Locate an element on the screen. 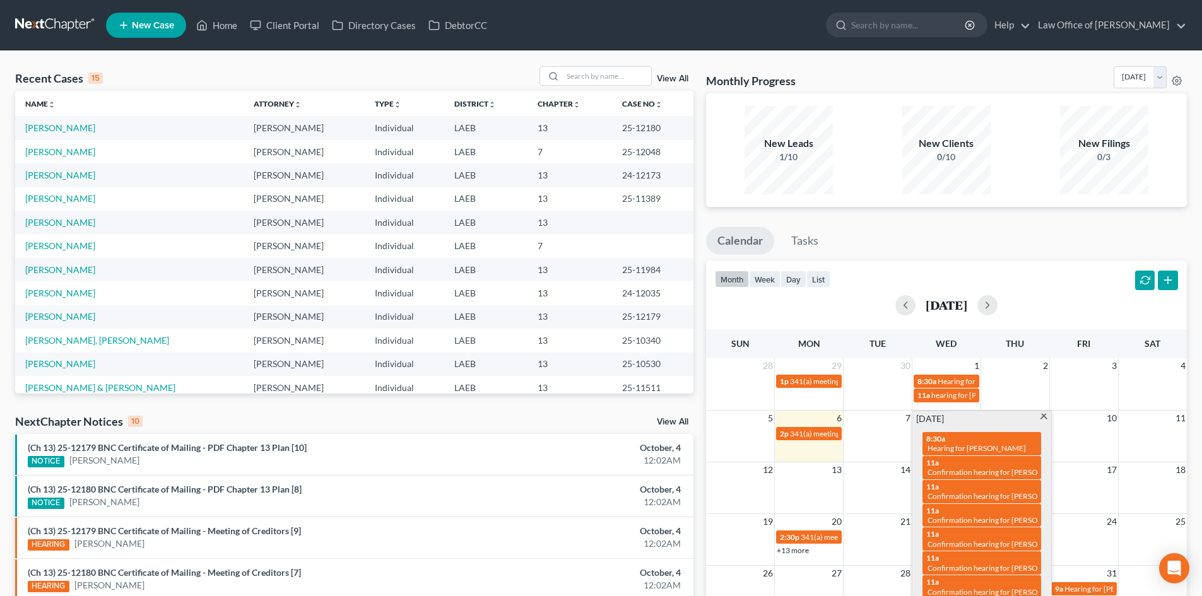 The width and height of the screenshot is (1202, 596). td: 25-11389 is located at coordinates (652, 199).